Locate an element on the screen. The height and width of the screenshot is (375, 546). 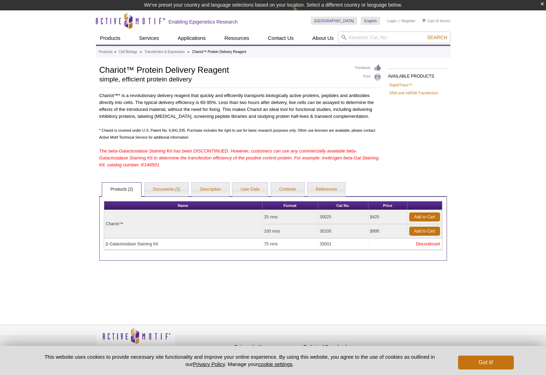
span: Search is located at coordinates (437, 37).